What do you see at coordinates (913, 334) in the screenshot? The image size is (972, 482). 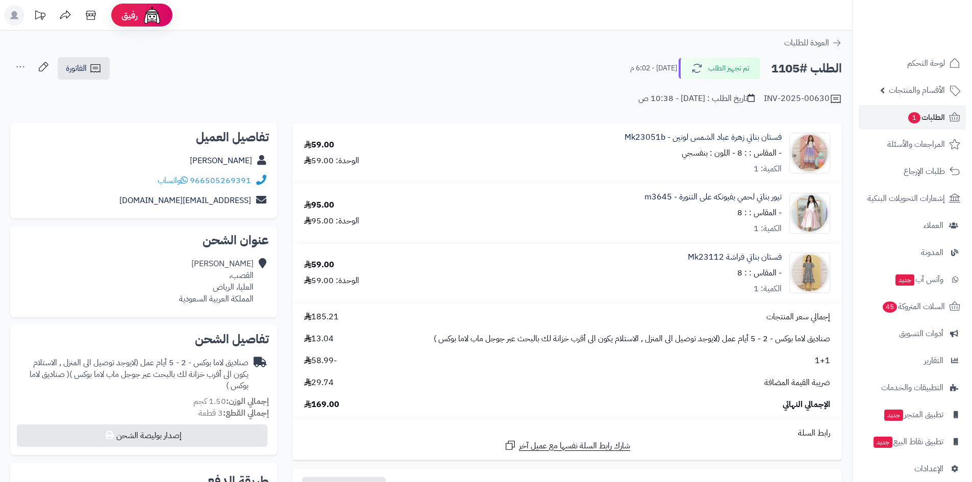 I see `a: أدوات التسويق` at bounding box center [913, 334].